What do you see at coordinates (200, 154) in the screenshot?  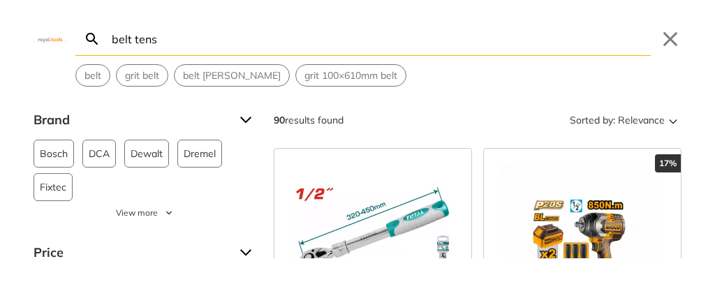 I see `button: Dremel` at bounding box center [200, 154].